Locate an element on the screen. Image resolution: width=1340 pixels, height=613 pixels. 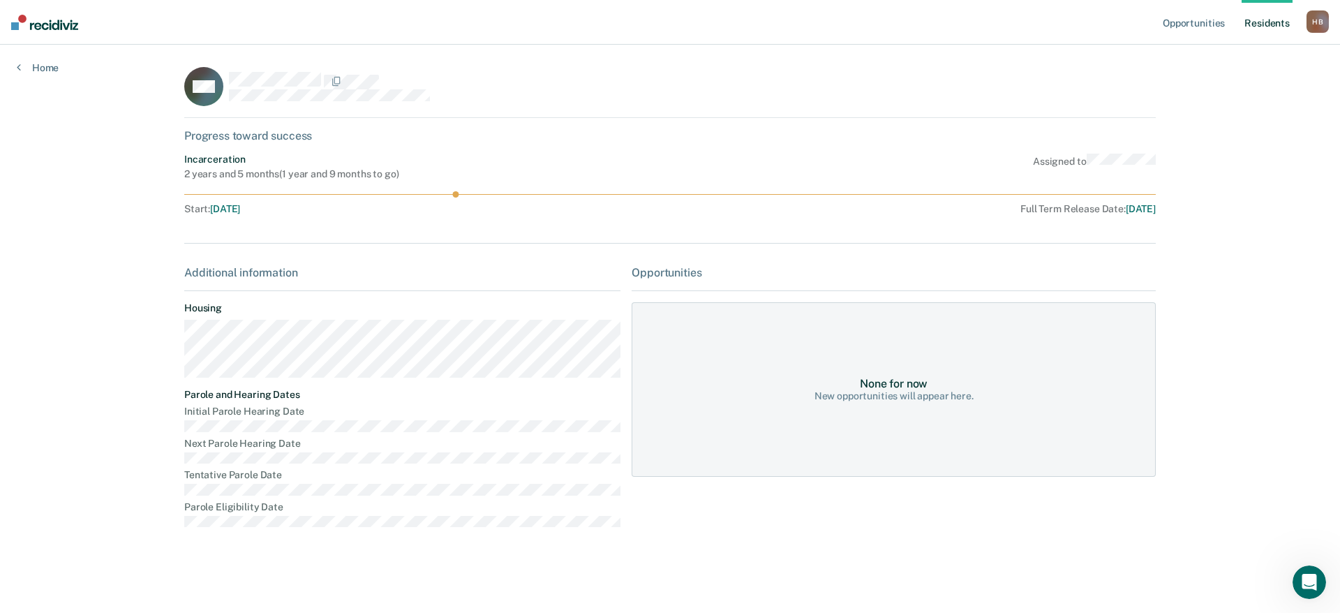
div: Progress toward success is located at coordinates (670, 135).